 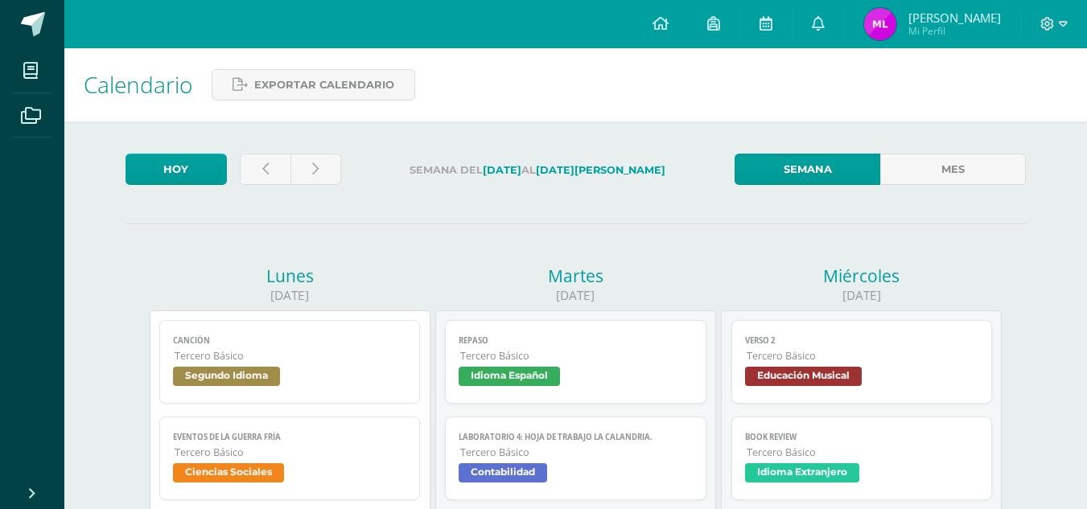 I want to click on span: Canción, so click(x=290, y=340).